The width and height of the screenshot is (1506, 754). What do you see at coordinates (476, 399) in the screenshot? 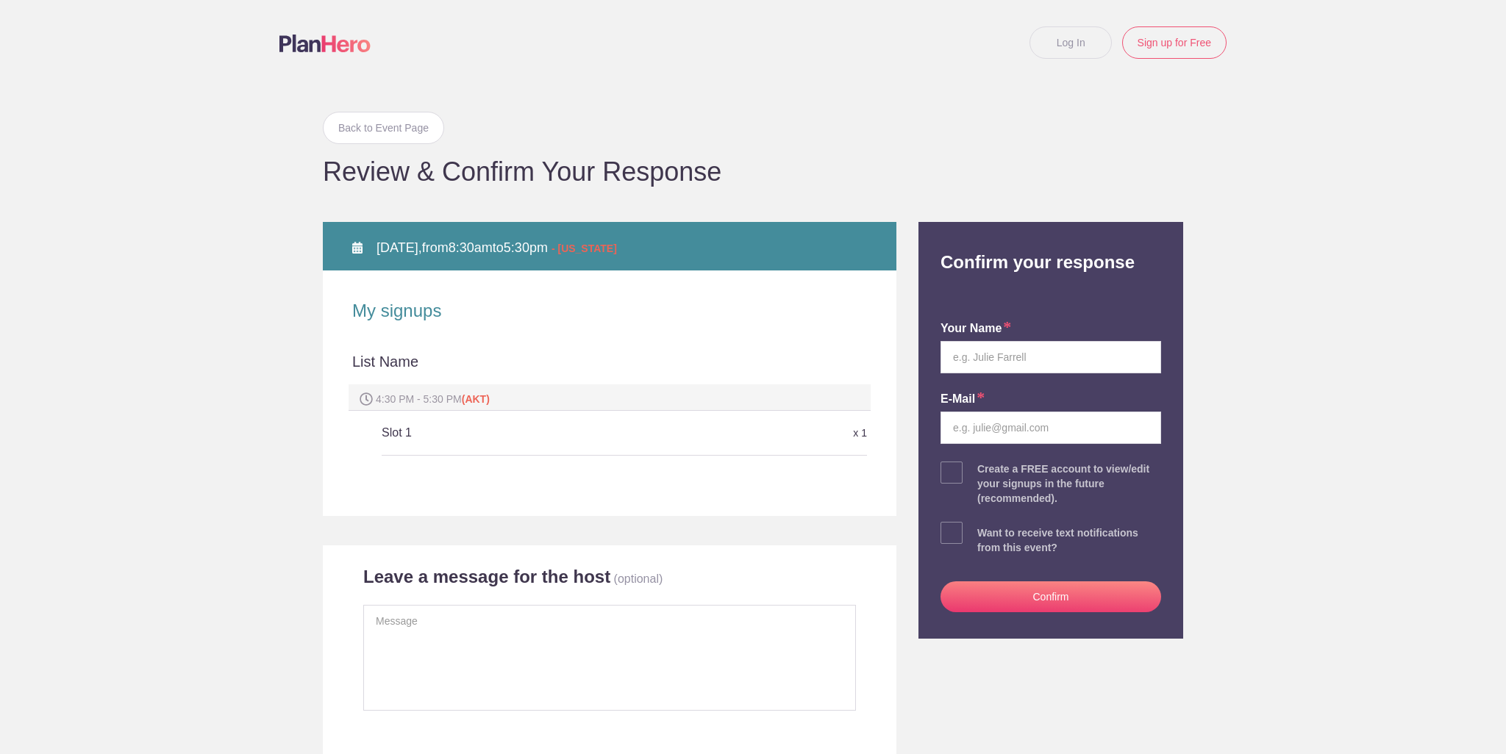
I see `span: (AKT)` at bounding box center [476, 399].